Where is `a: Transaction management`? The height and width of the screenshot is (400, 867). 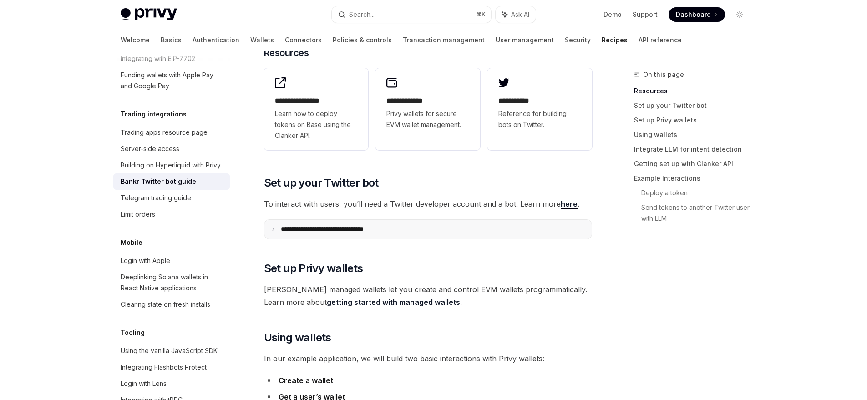 a: Transaction management is located at coordinates (444, 40).